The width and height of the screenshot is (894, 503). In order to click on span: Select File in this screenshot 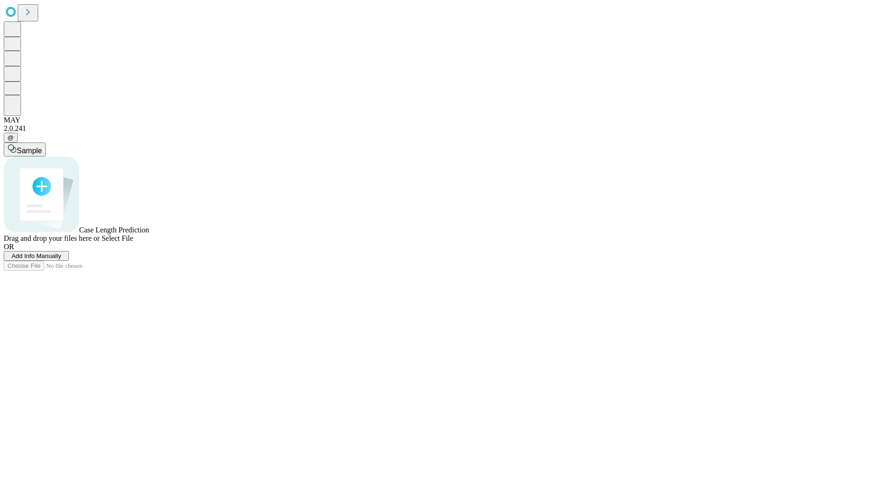, I will do `click(117, 238)`.